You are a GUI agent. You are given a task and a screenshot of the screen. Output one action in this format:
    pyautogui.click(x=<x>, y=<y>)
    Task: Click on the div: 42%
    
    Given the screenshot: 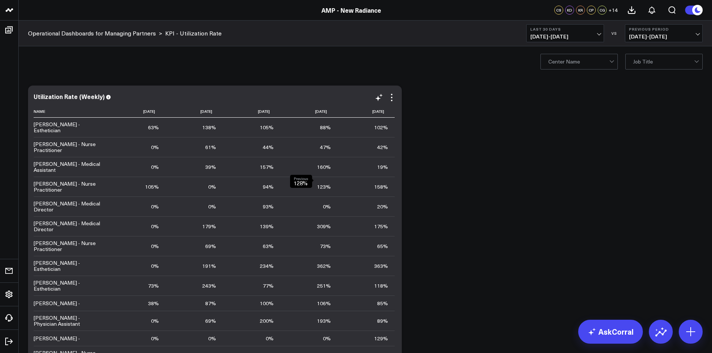 What is the action you would take?
    pyautogui.click(x=382, y=147)
    